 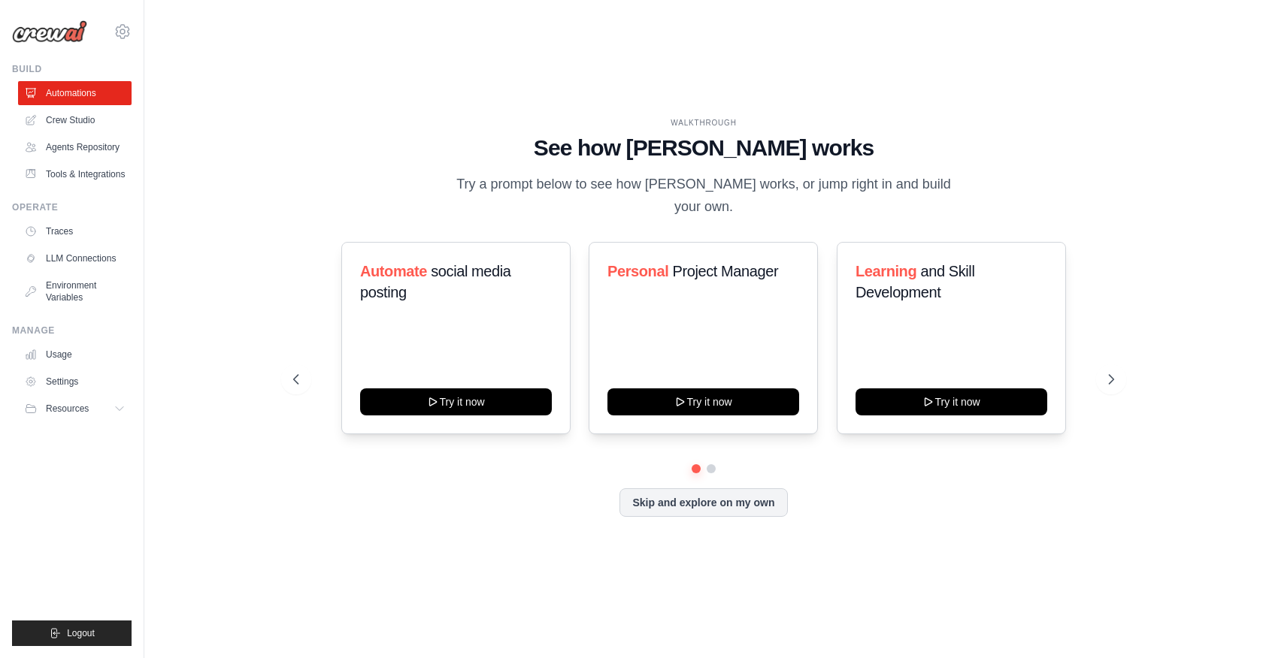 I want to click on a: Settings, so click(x=74, y=382).